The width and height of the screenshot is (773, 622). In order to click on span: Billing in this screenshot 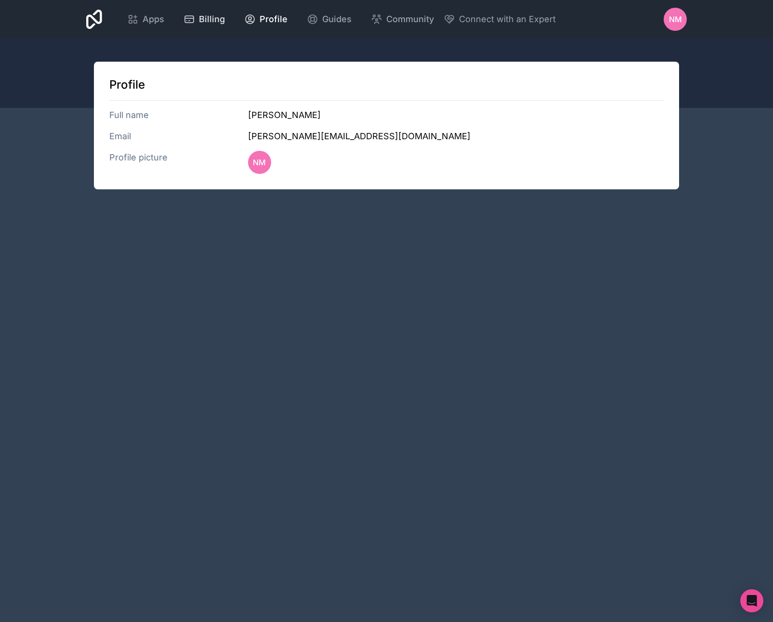, I will do `click(212, 19)`.